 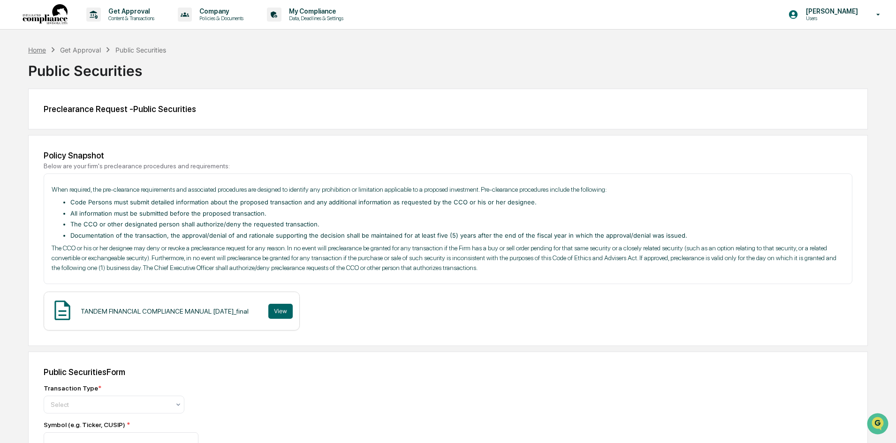 What do you see at coordinates (72, 388) in the screenshot?
I see `div: Transaction Type` at bounding box center [72, 388].